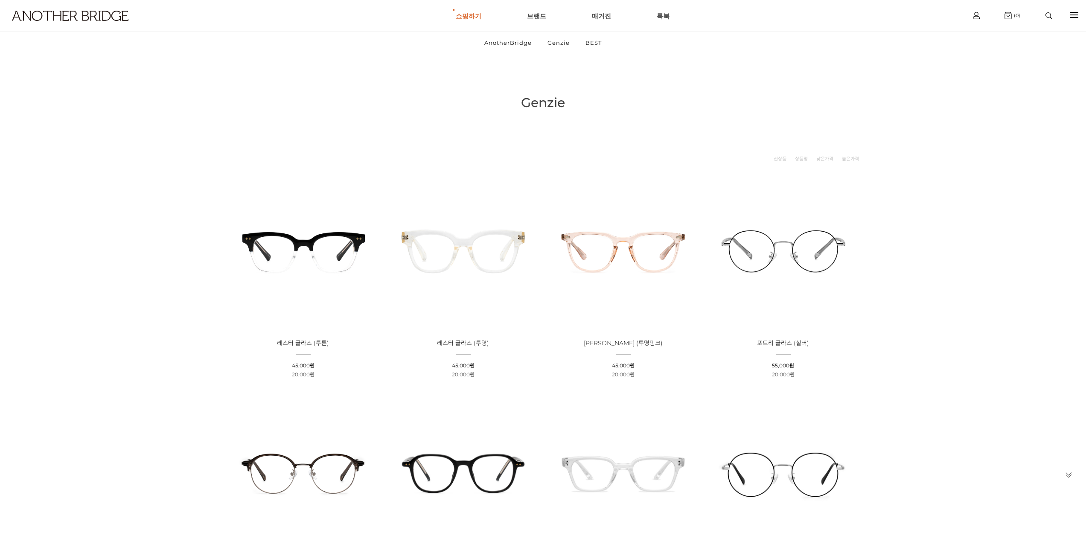 The width and height of the screenshot is (1086, 553). What do you see at coordinates (463, 343) in the screenshot?
I see `span: 레스터 글라스 (투명)` at bounding box center [463, 343].